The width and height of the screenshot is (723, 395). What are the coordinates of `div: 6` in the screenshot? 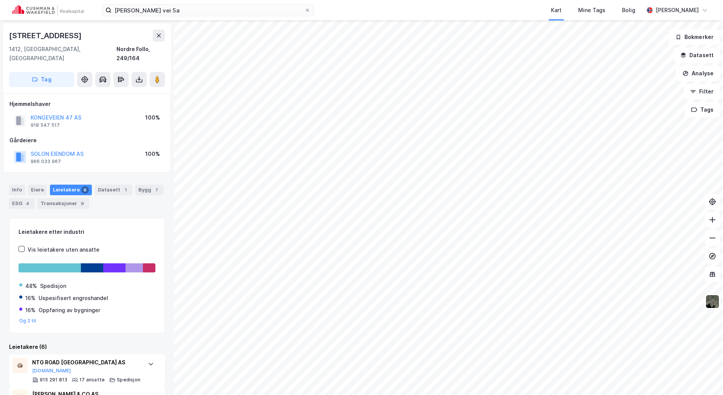 It's located at (85, 190).